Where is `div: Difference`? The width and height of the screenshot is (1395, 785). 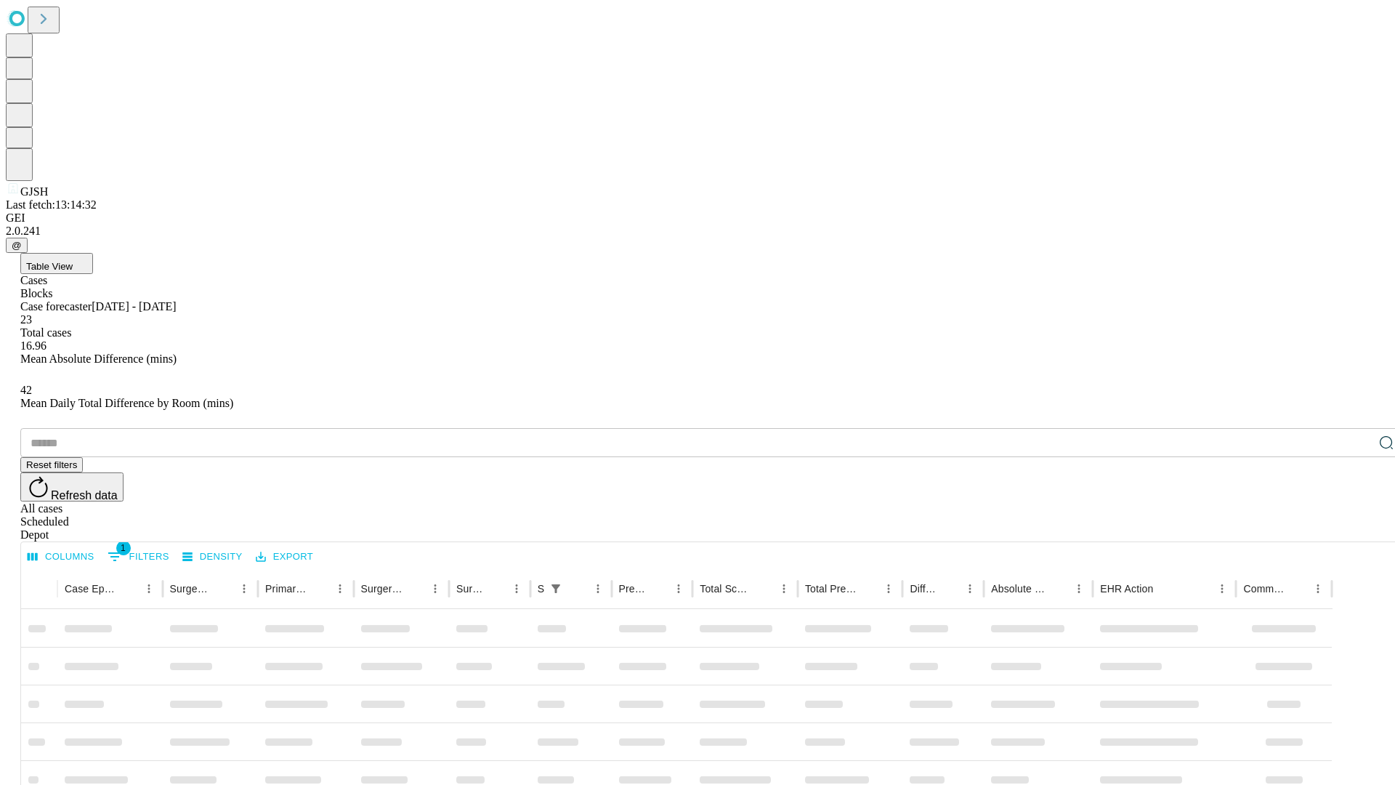
div: Difference is located at coordinates (923, 588).